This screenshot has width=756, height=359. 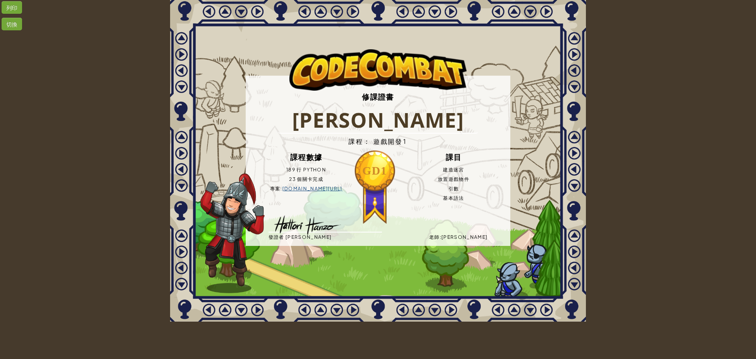 I want to click on img: signature-samurai.png, so click(x=314, y=228).